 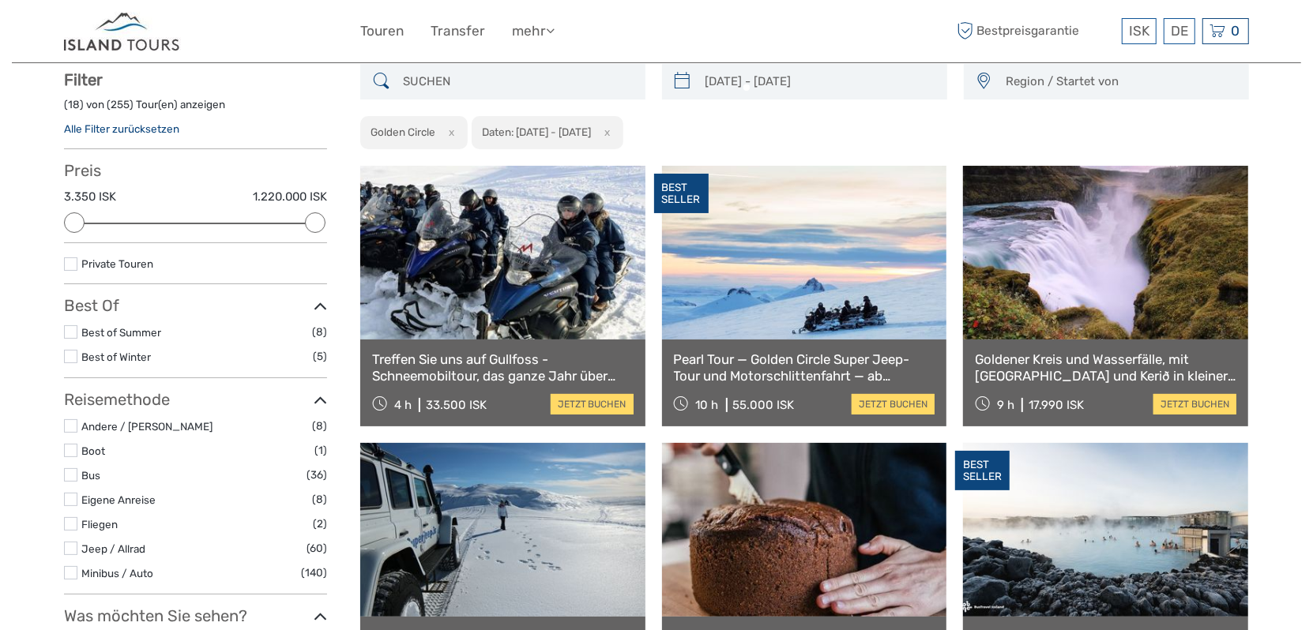 I want to click on div: 55.000 ISK, so click(x=764, y=405).